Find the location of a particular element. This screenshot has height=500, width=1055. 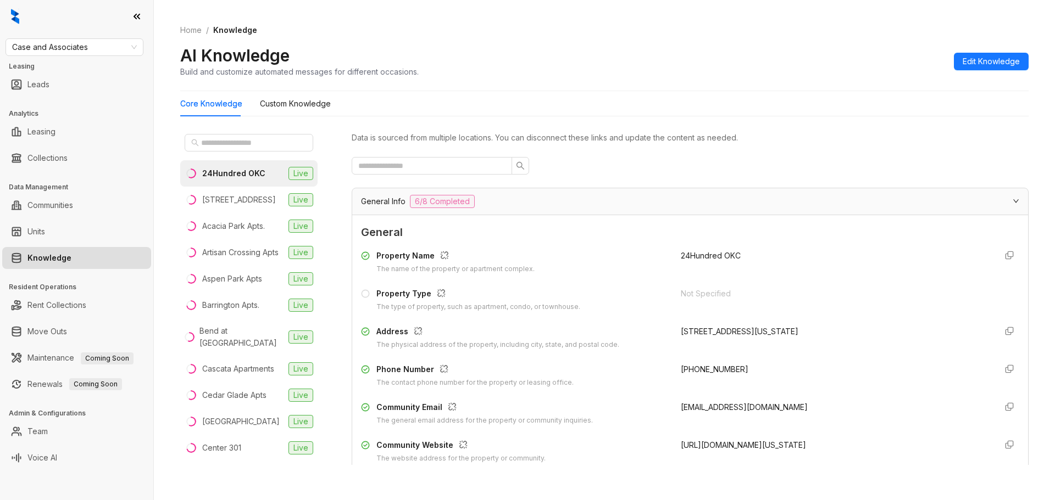

div: Build and customize automated messages for different occasions. is located at coordinates (299, 71).